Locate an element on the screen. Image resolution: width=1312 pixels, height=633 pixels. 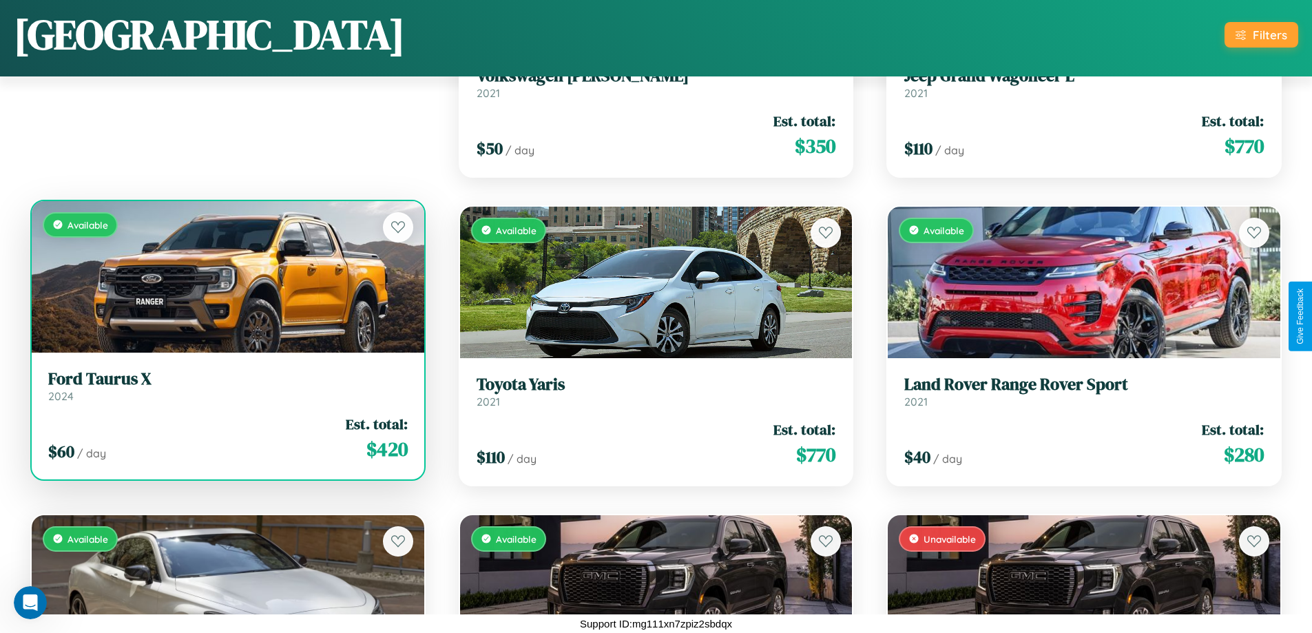
button: Filters is located at coordinates (1261, 34).